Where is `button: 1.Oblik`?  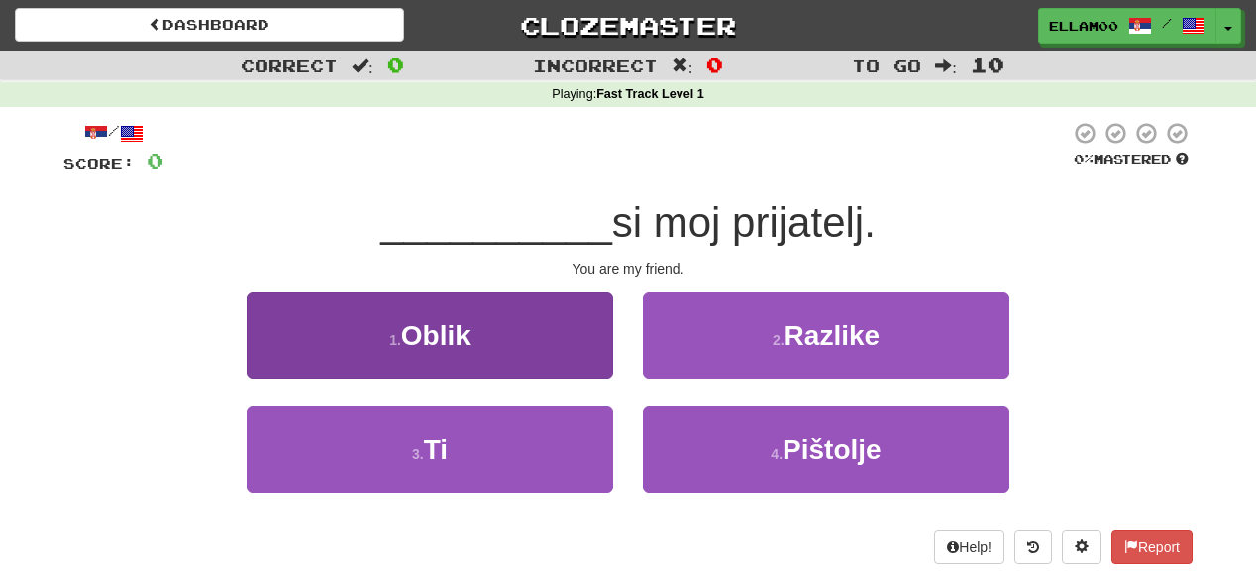
button: 1.Oblik is located at coordinates (430, 335).